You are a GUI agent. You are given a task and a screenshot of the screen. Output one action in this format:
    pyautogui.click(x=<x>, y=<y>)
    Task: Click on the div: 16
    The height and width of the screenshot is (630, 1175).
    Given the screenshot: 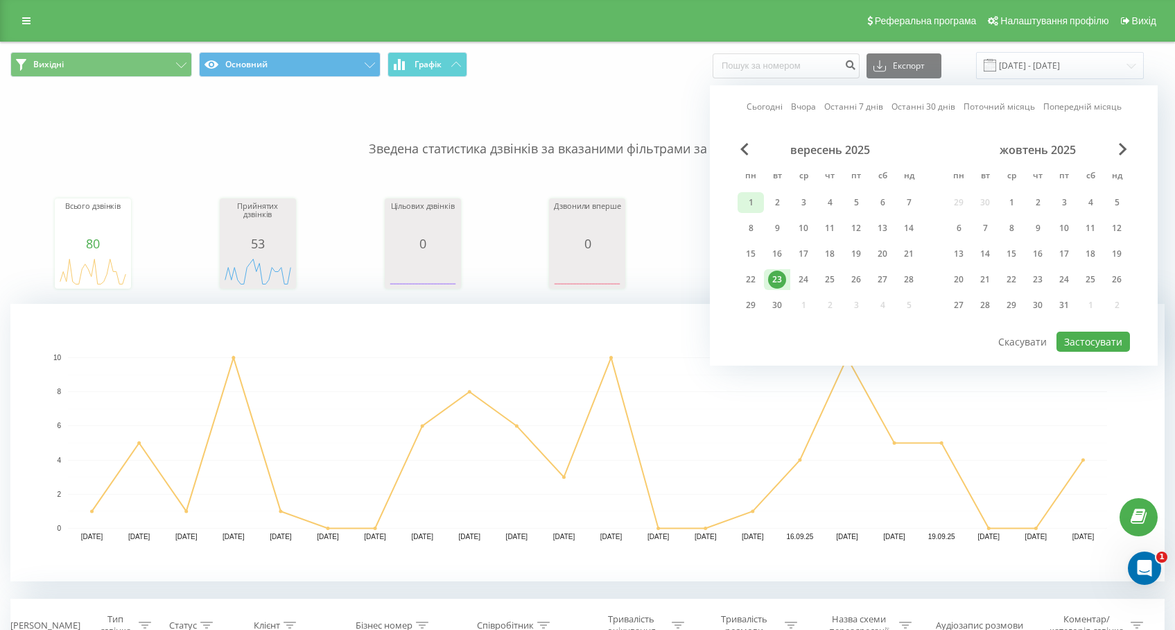 What is the action you would take?
    pyautogui.click(x=777, y=254)
    